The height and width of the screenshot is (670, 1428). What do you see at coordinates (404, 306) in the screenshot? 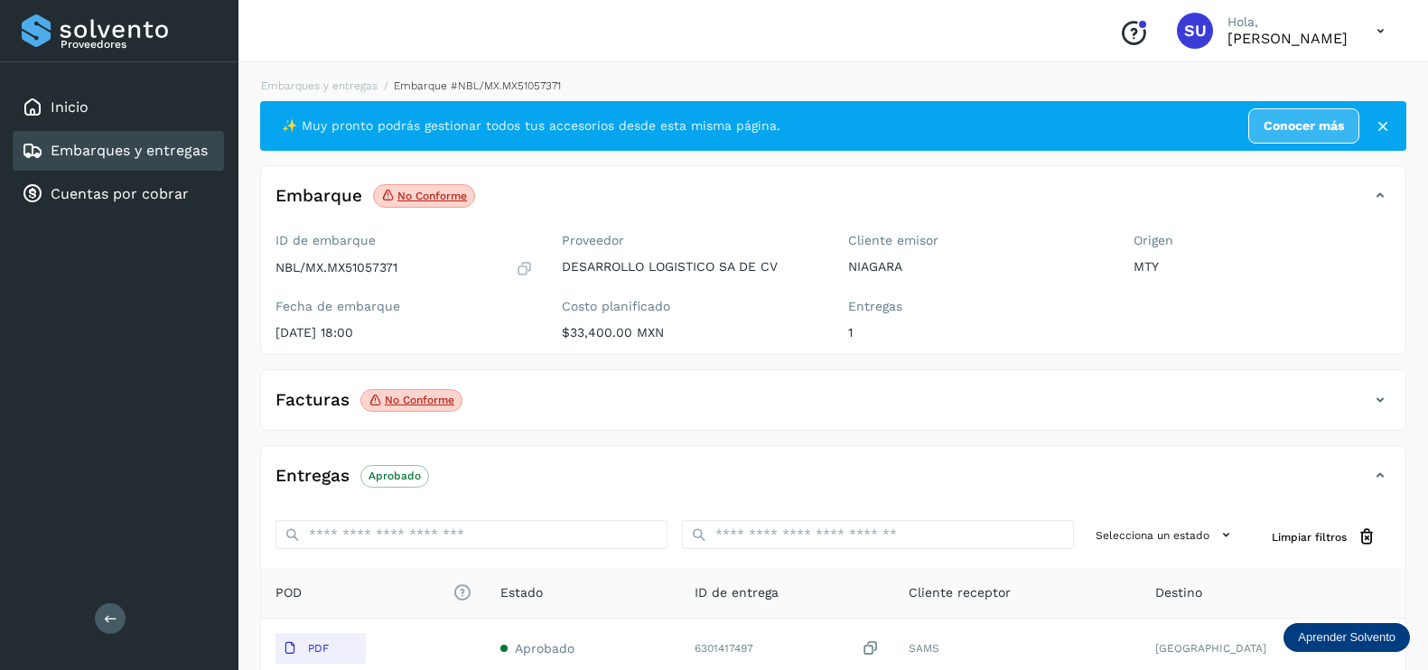
I see `label: Fecha de embarque` at bounding box center [404, 306].